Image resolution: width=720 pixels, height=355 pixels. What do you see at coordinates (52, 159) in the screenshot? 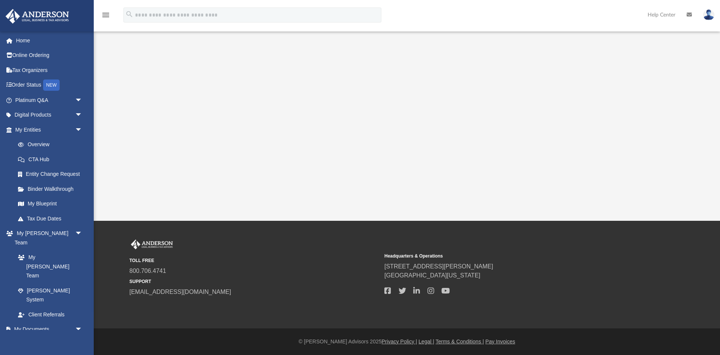
I see `a: CTA Hub` at bounding box center [52, 159].